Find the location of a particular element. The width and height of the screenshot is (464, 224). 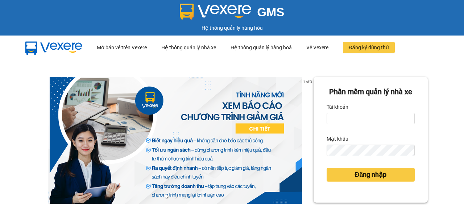

label: Mật khẩu is located at coordinates (337, 139).